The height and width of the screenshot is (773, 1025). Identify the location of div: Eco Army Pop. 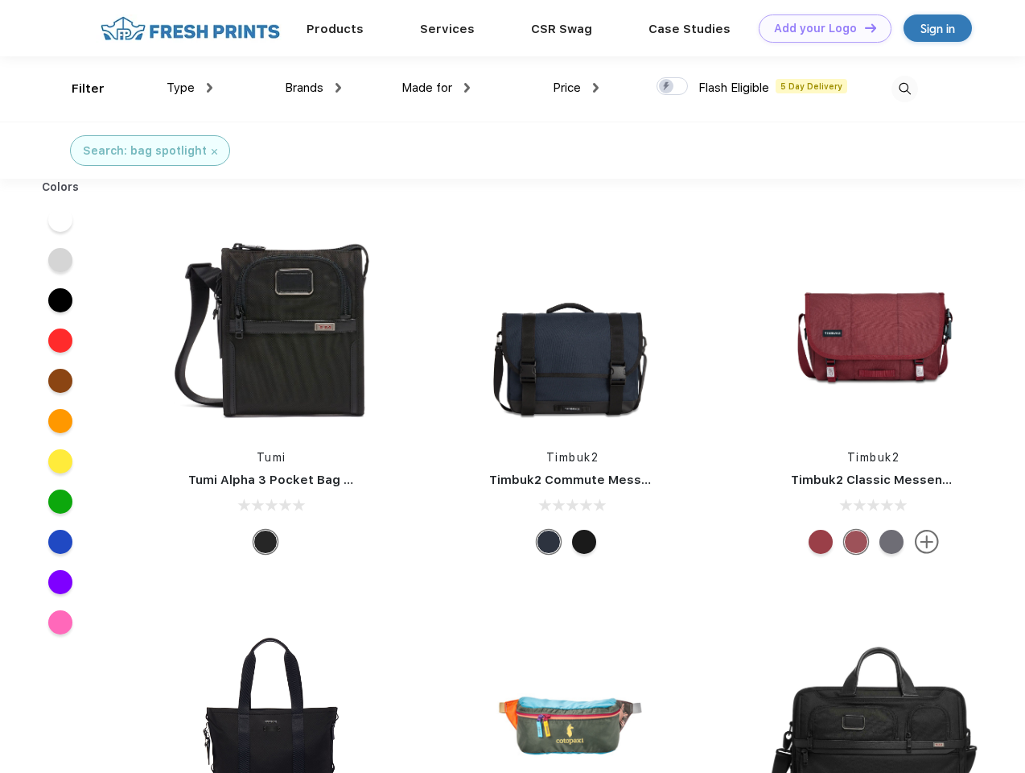
(892, 542).